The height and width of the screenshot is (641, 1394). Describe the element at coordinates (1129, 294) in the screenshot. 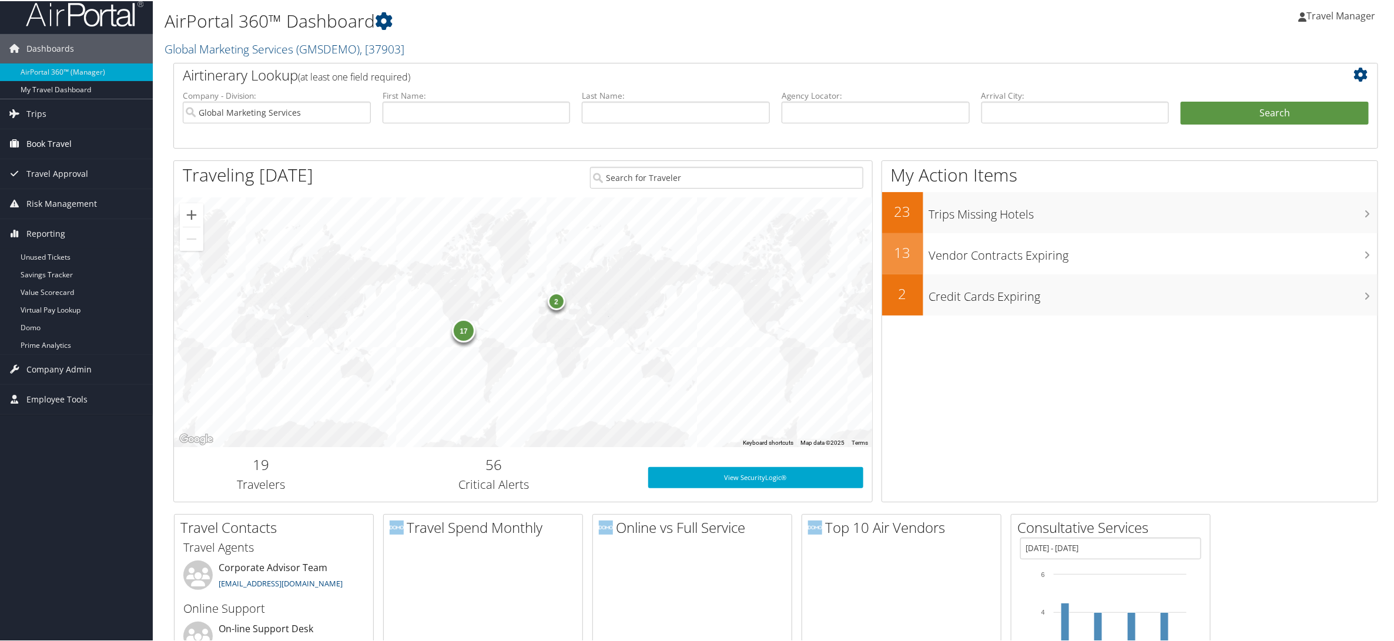

I see `a: 2Credit Cards Expiring` at that location.